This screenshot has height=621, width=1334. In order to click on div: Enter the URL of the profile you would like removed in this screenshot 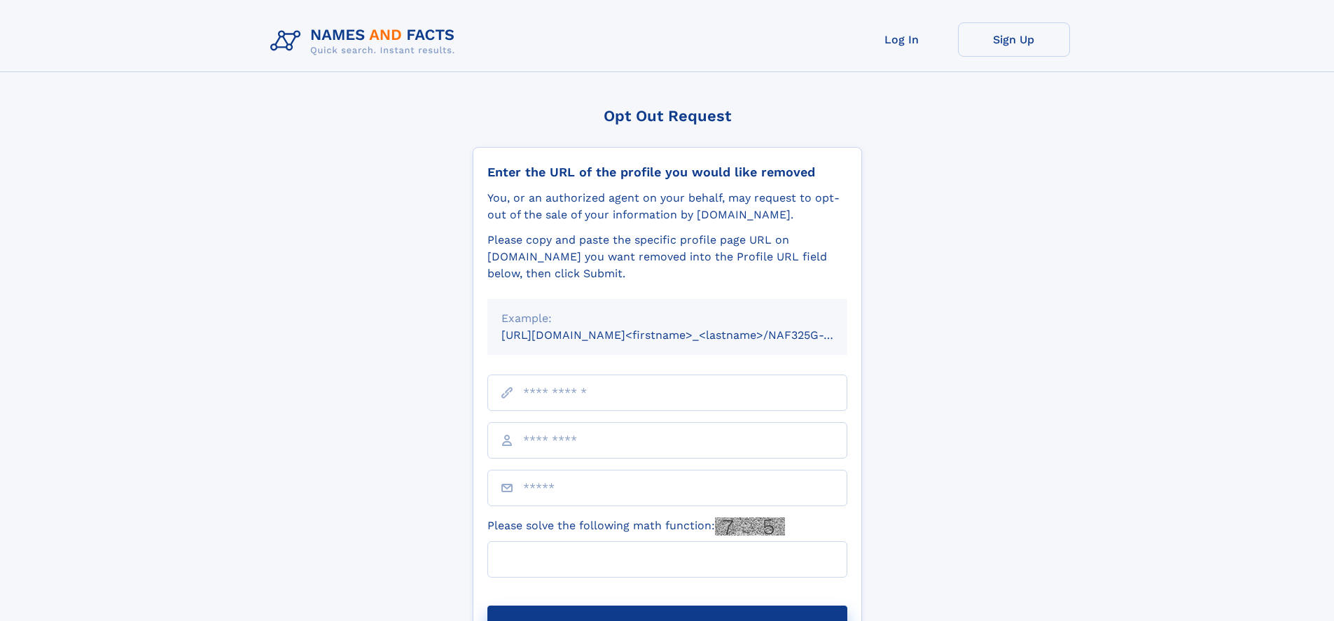, I will do `click(667, 172)`.